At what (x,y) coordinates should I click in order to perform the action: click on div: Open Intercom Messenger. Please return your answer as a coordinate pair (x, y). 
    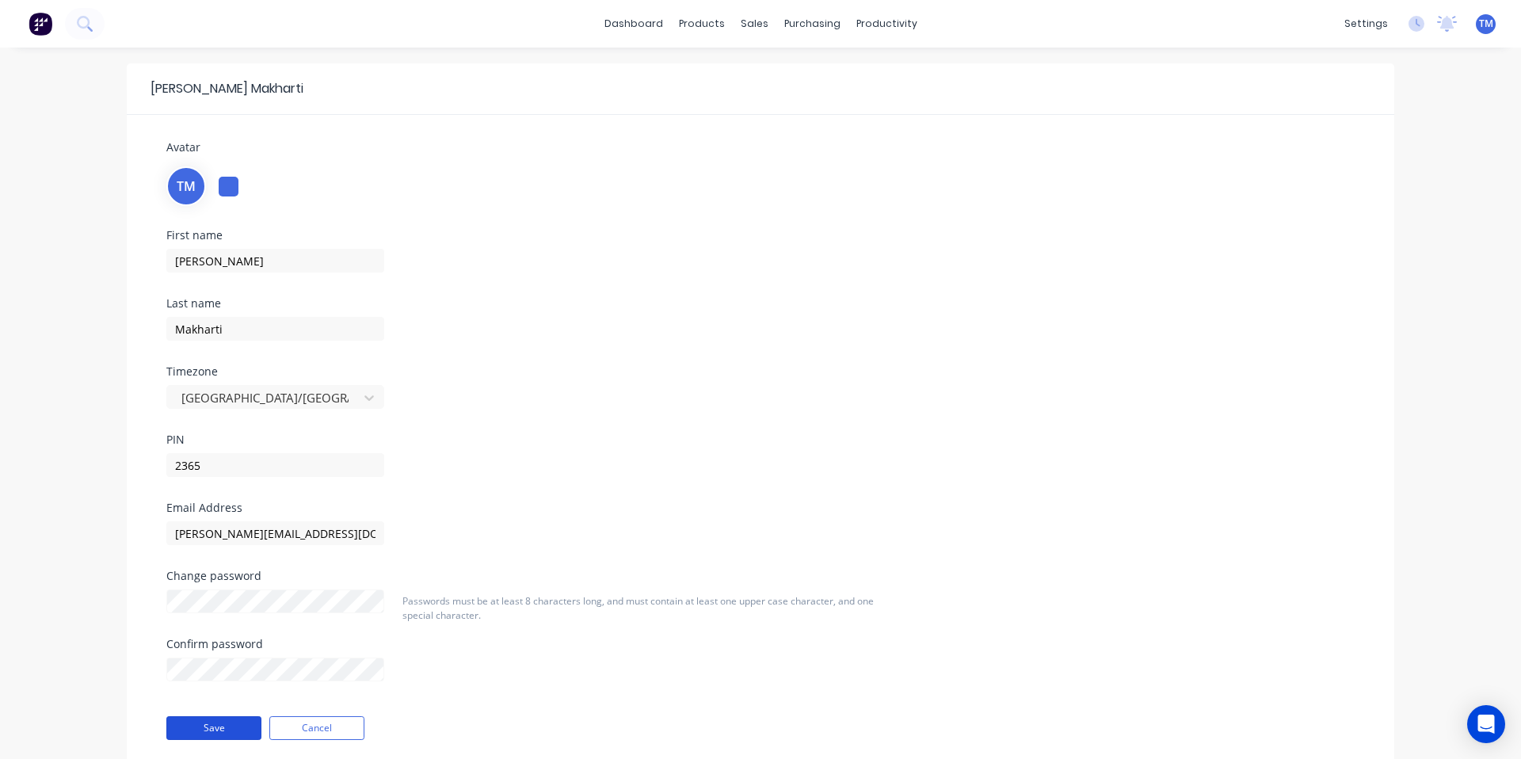
    Looking at the image, I should click on (1486, 724).